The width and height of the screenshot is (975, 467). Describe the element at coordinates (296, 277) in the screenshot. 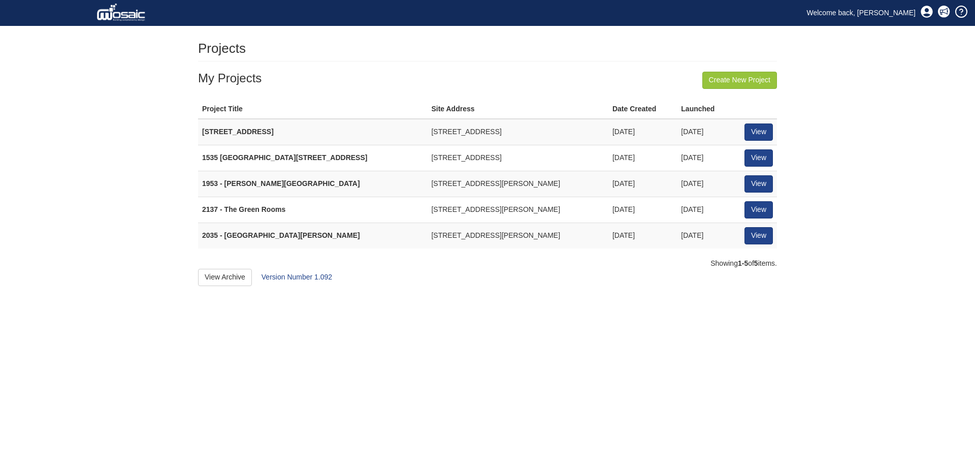

I see `a: Version Number 1.092` at that location.